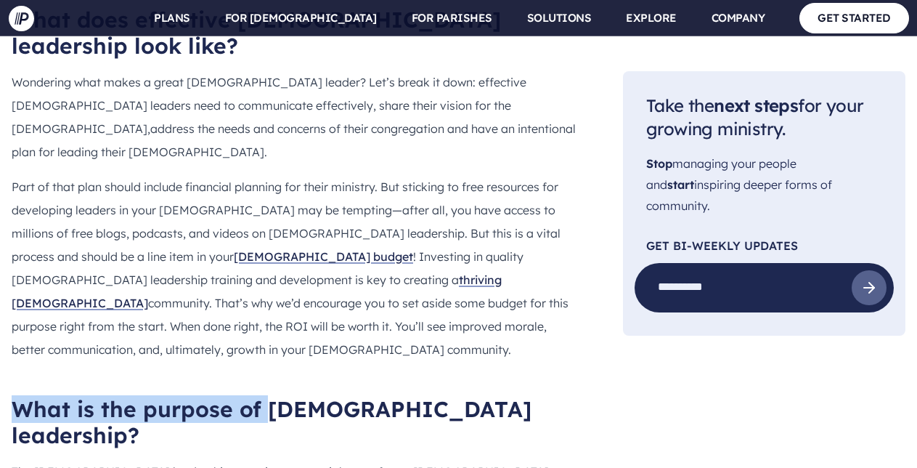  Describe the element at coordinates (854, 17) in the screenshot. I see `a: GET STARTED` at that location.